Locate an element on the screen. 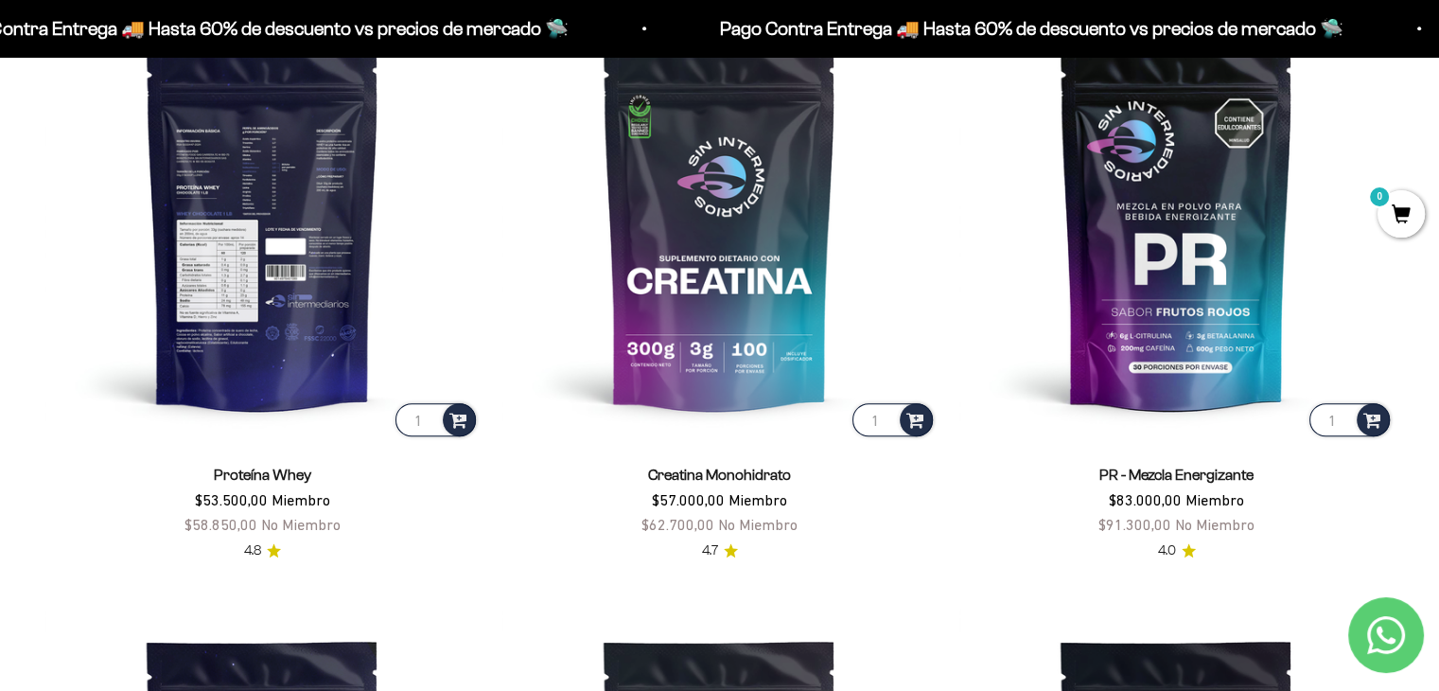 The image size is (1439, 691). p: Pago Contra Entrega 🚚 Hasta 60% de descuento vs precios de mercado 🛸 is located at coordinates (1028, 28).